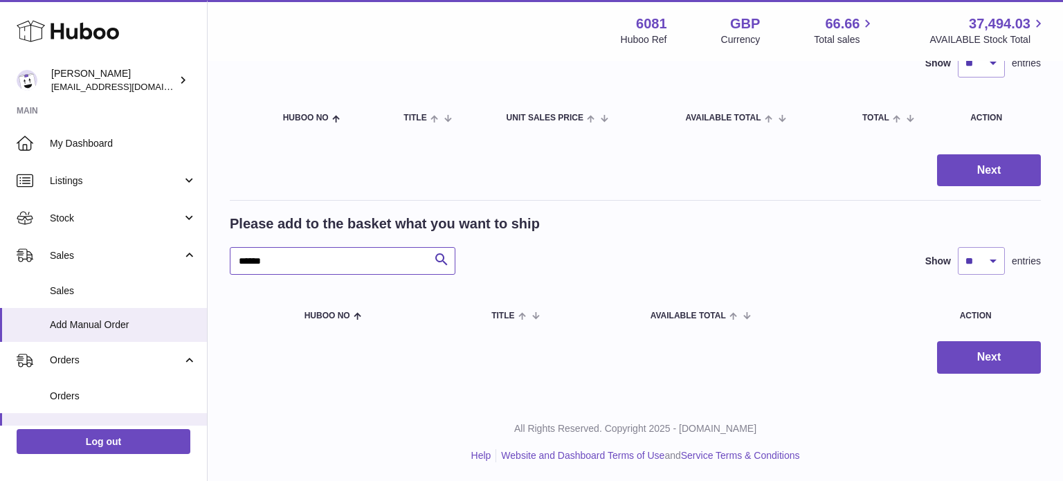 The height and width of the screenshot is (481, 1063). Describe the element at coordinates (842, 24) in the screenshot. I see `span: 66.66` at that location.